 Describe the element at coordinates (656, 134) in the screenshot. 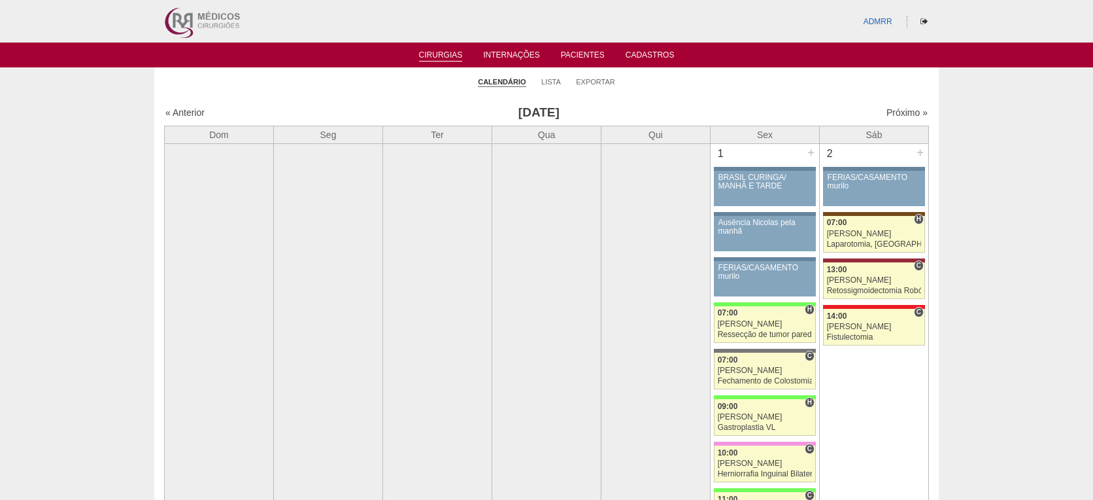

I see `th: Qui` at that location.